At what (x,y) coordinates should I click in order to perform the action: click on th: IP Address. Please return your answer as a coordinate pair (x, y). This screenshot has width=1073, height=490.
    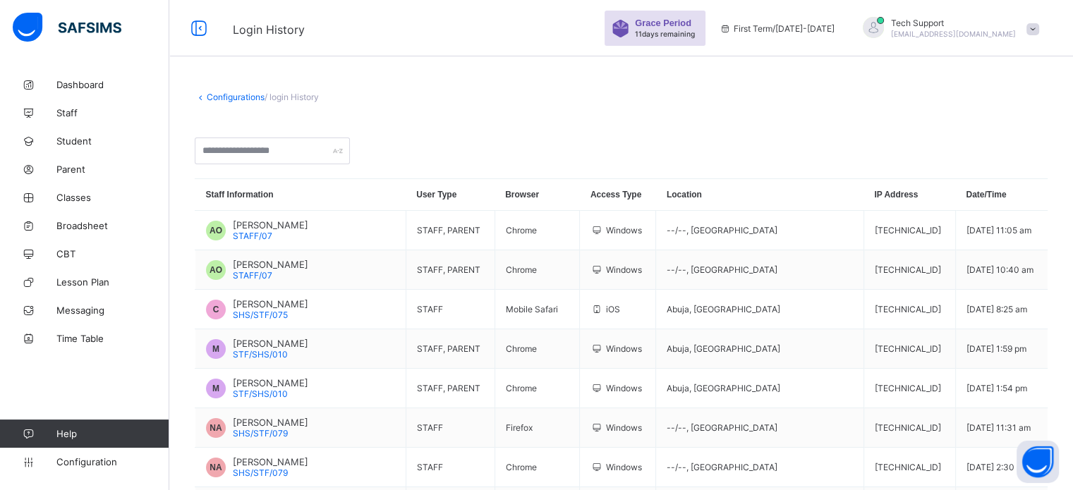
    Looking at the image, I should click on (909, 195).